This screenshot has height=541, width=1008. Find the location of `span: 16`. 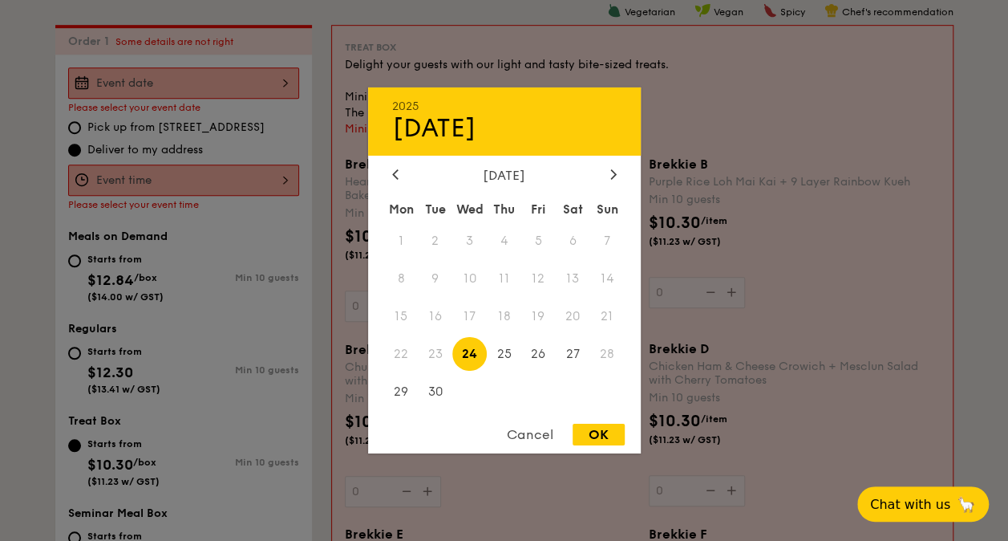

span: 16 is located at coordinates (435, 316).